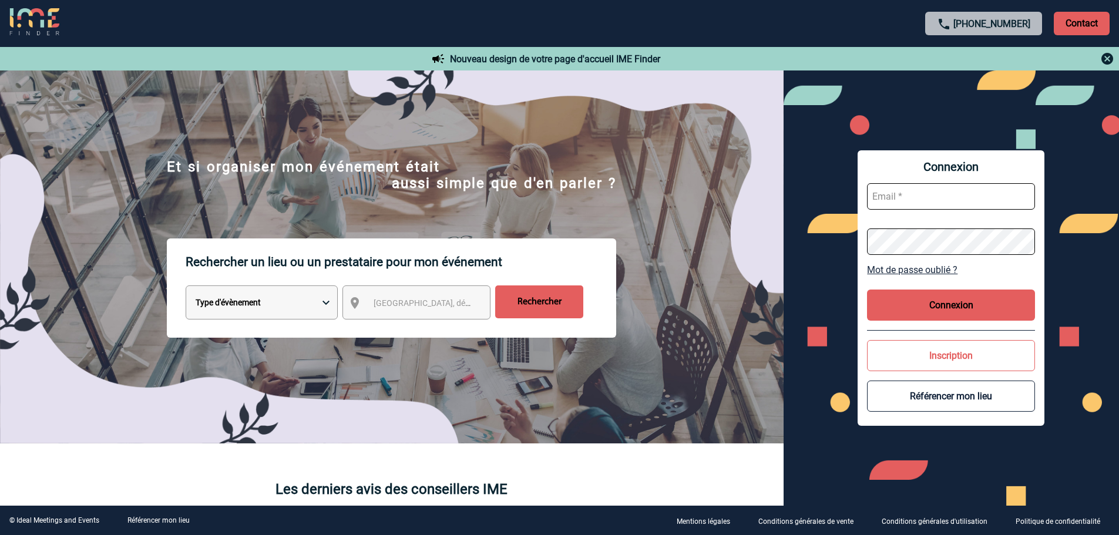 This screenshot has width=1119, height=535. What do you see at coordinates (811, 521) in the screenshot?
I see `a: Conditions générales de vente` at bounding box center [811, 521].